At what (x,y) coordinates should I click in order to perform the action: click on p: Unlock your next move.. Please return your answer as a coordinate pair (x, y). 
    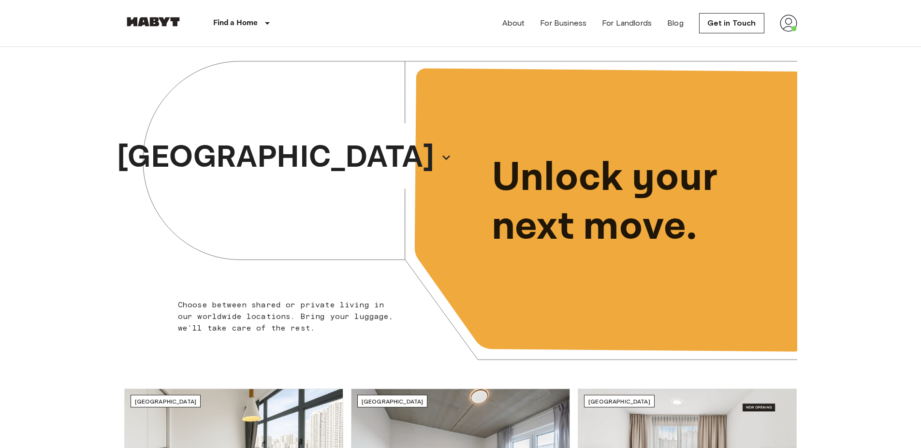
    Looking at the image, I should click on (637, 203).